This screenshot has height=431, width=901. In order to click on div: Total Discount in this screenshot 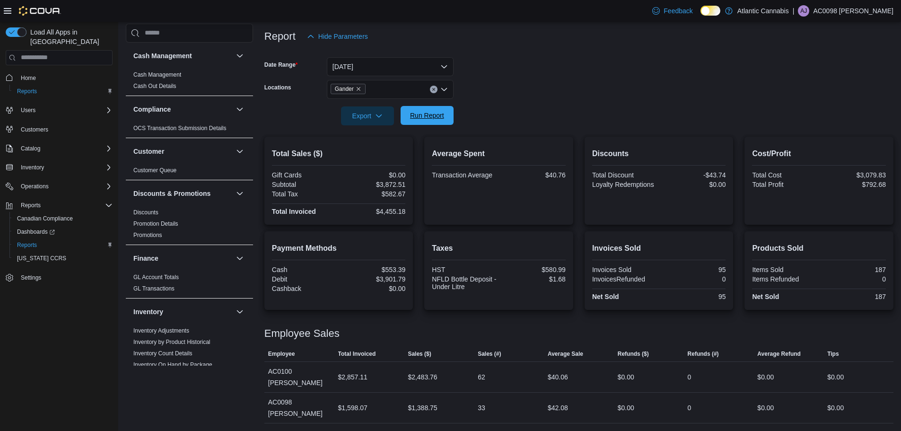, I will do `click(625, 175)`.